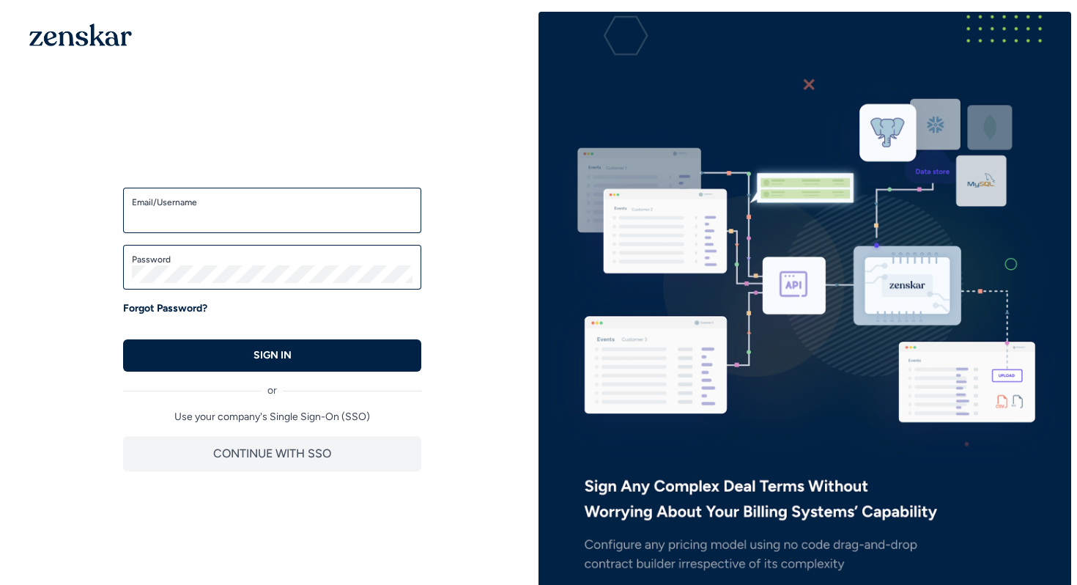 The image size is (1077, 585). What do you see at coordinates (272, 202) in the screenshot?
I see `label: Email/Username` at bounding box center [272, 202].